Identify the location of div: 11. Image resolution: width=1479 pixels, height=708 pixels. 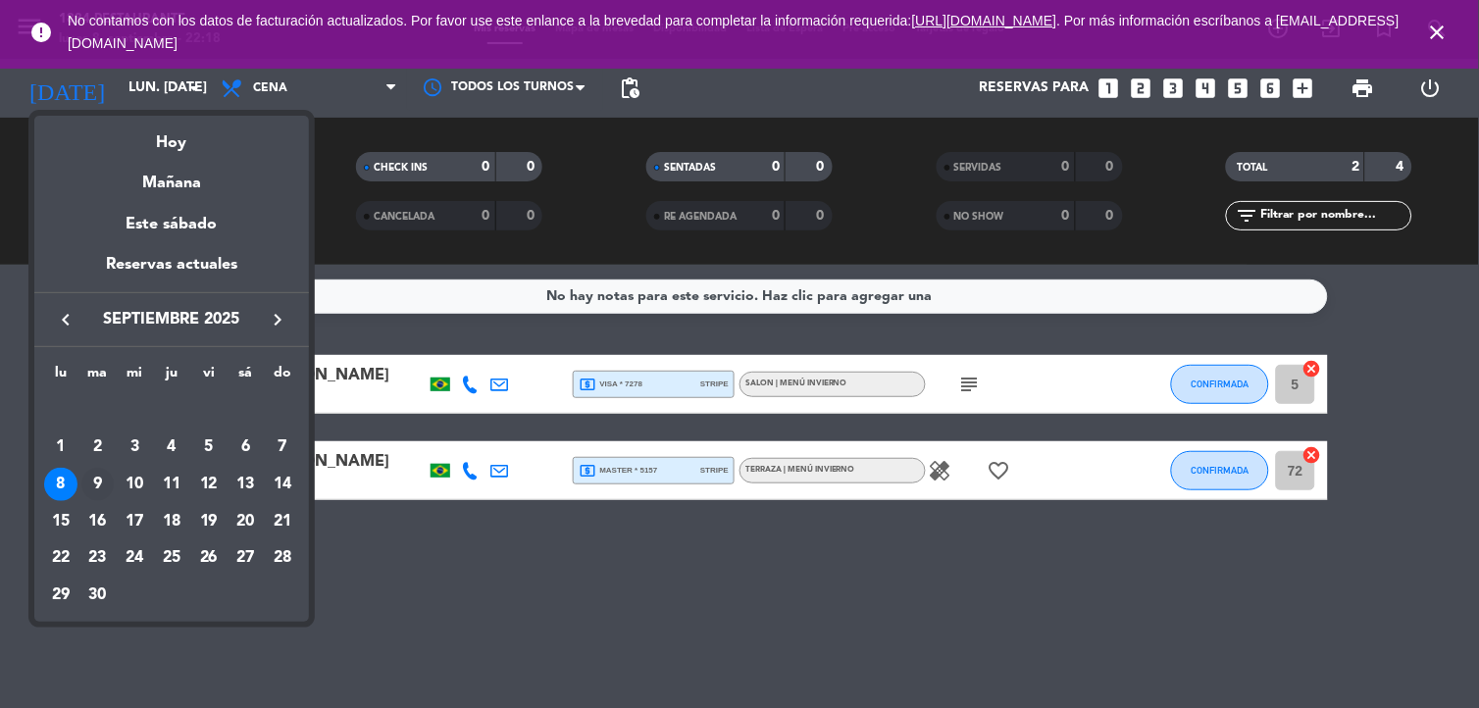
(172, 485).